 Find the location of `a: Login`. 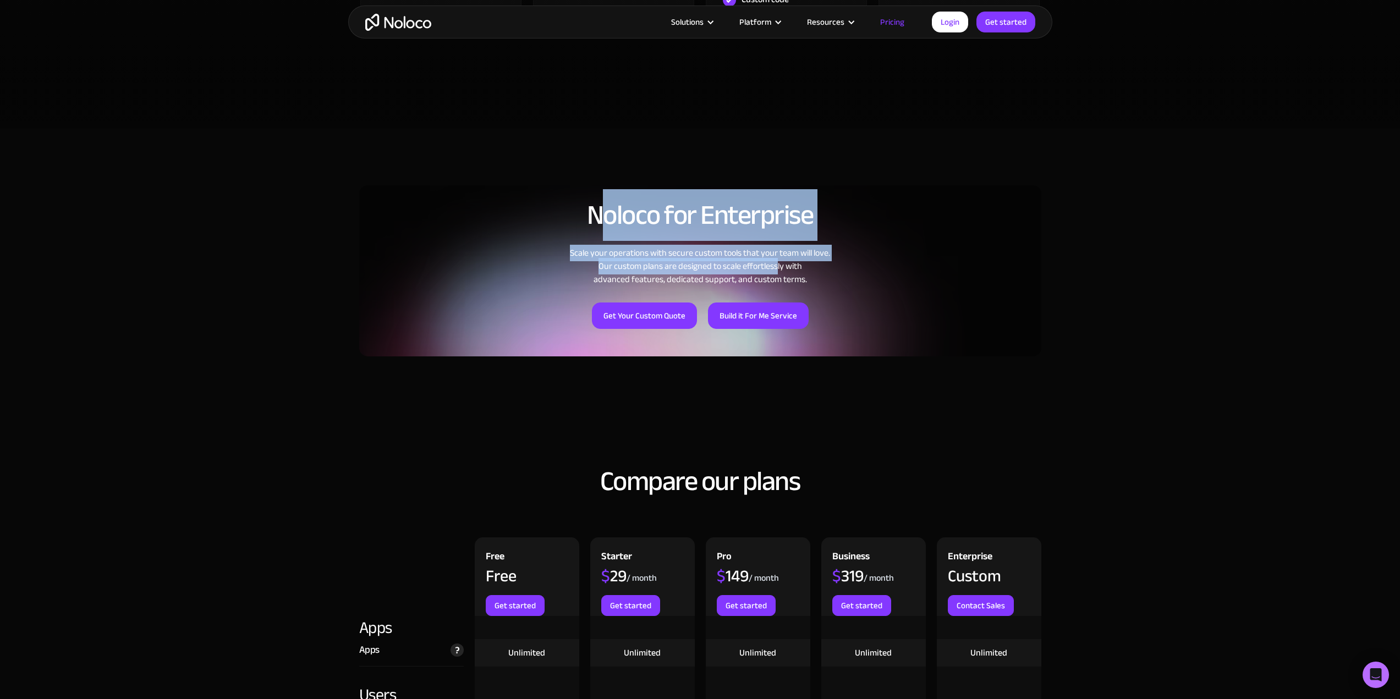

a: Login is located at coordinates (950, 22).